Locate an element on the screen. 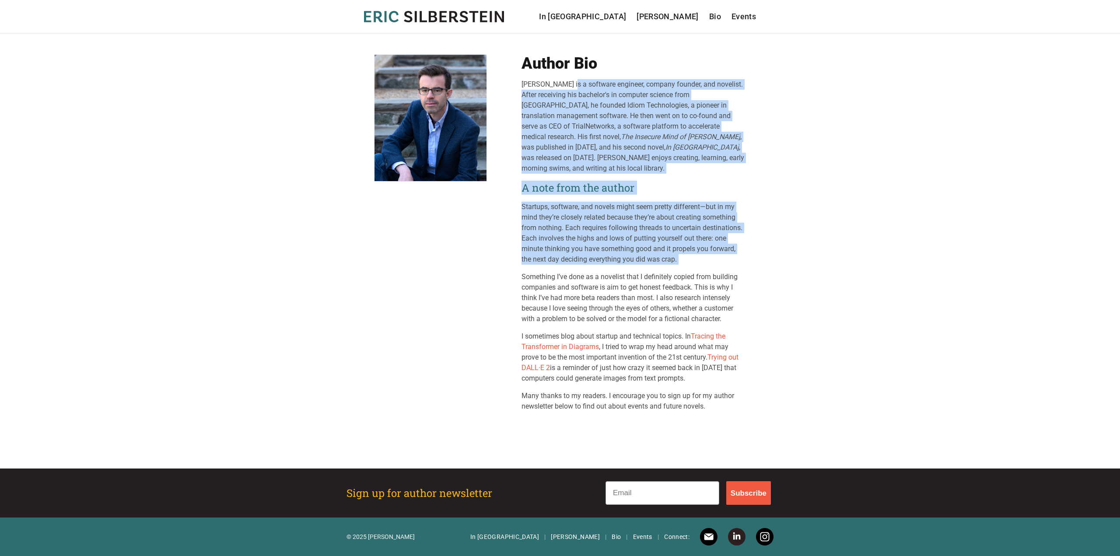  span: Connect: is located at coordinates (677, 537).